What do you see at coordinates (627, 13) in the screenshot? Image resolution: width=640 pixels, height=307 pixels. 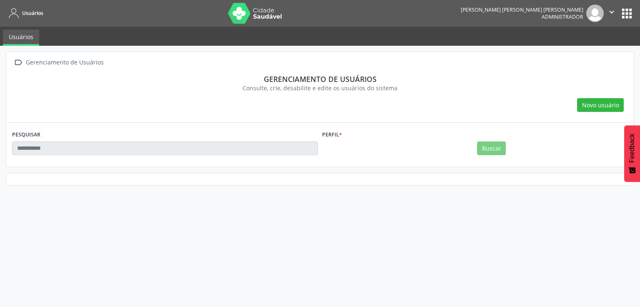 I see `button: apps` at bounding box center [627, 13].